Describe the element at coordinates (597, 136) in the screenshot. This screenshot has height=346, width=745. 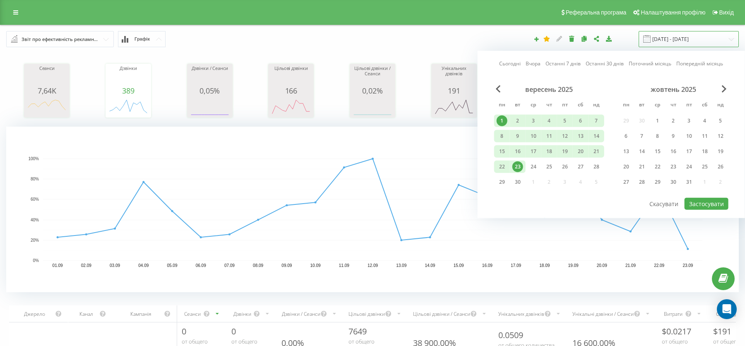
I see `div: нд 14 вер 2025 р.` at that location.